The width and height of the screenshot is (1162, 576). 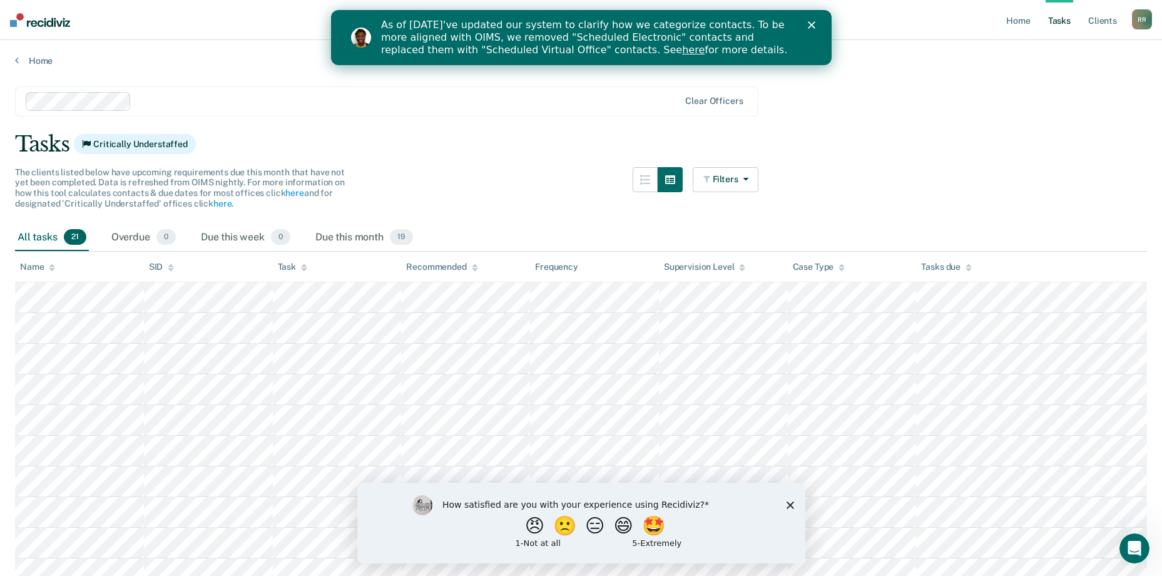 What do you see at coordinates (334, 60) in the screenshot?
I see `div: 5 - Extremely` at bounding box center [334, 60].